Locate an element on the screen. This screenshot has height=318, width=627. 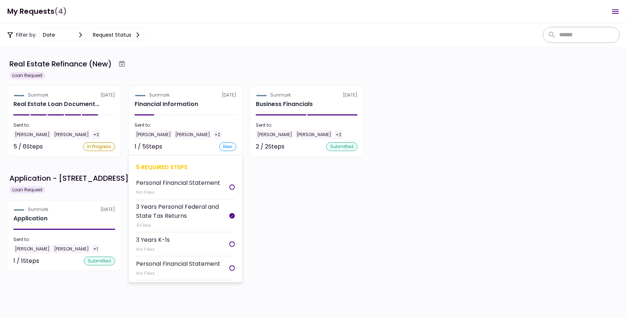
div: 1 / 1 Steps is located at coordinates (26, 261).